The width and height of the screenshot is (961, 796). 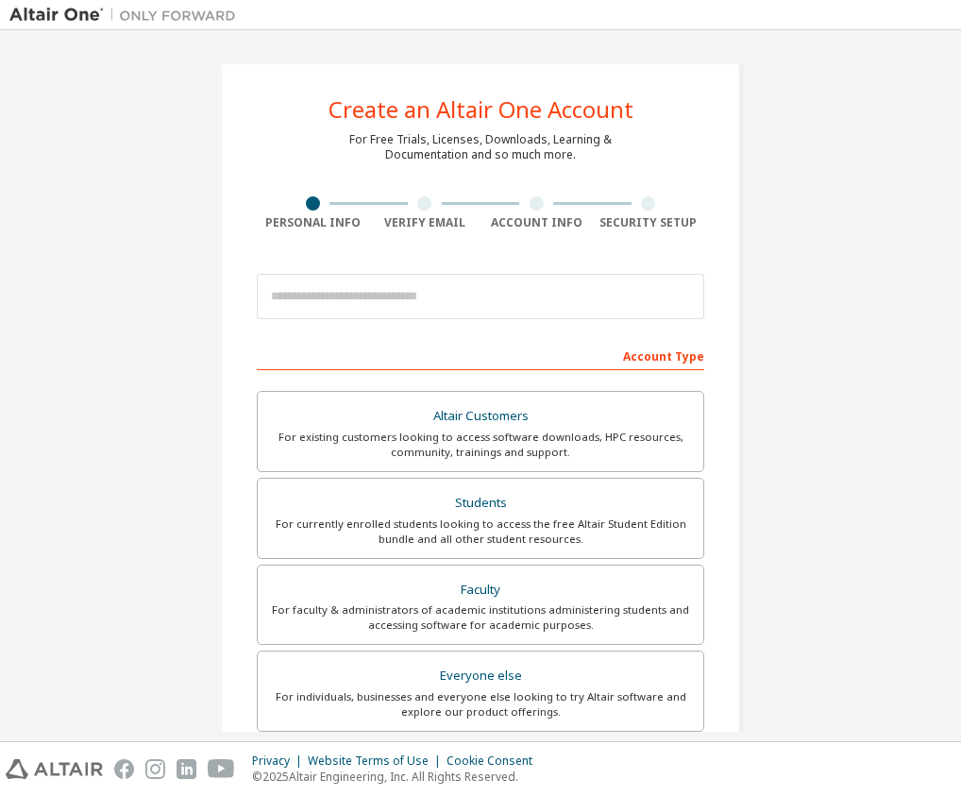 What do you see at coordinates (536, 223) in the screenshot?
I see `div: Account Info` at bounding box center [536, 223].